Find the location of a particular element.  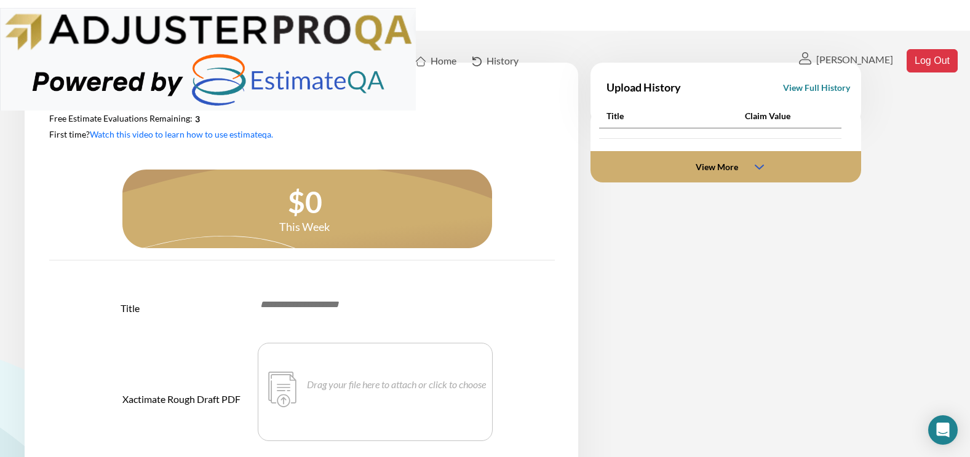

img: EwCwAvwB12QFqC3TK+4AAAAASUVORK5CYII= is located at coordinates (759, 167).